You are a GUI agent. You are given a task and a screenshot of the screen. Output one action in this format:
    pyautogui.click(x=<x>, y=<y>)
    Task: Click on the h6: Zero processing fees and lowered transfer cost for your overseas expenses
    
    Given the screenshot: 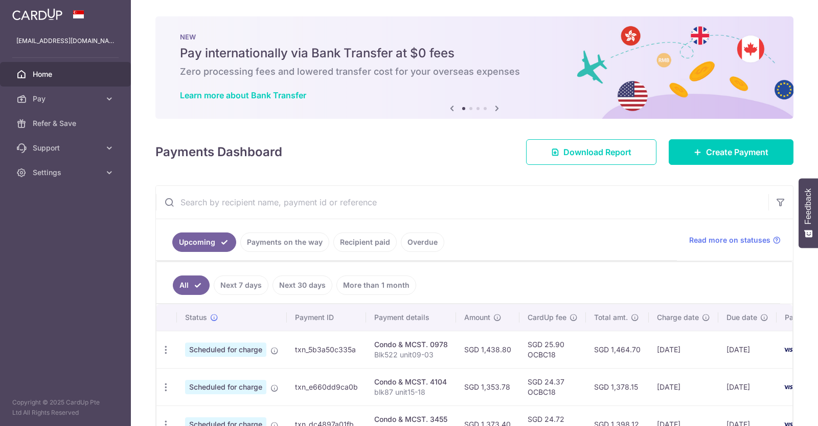 What is the action you would take?
    pyautogui.click(x=475, y=72)
    